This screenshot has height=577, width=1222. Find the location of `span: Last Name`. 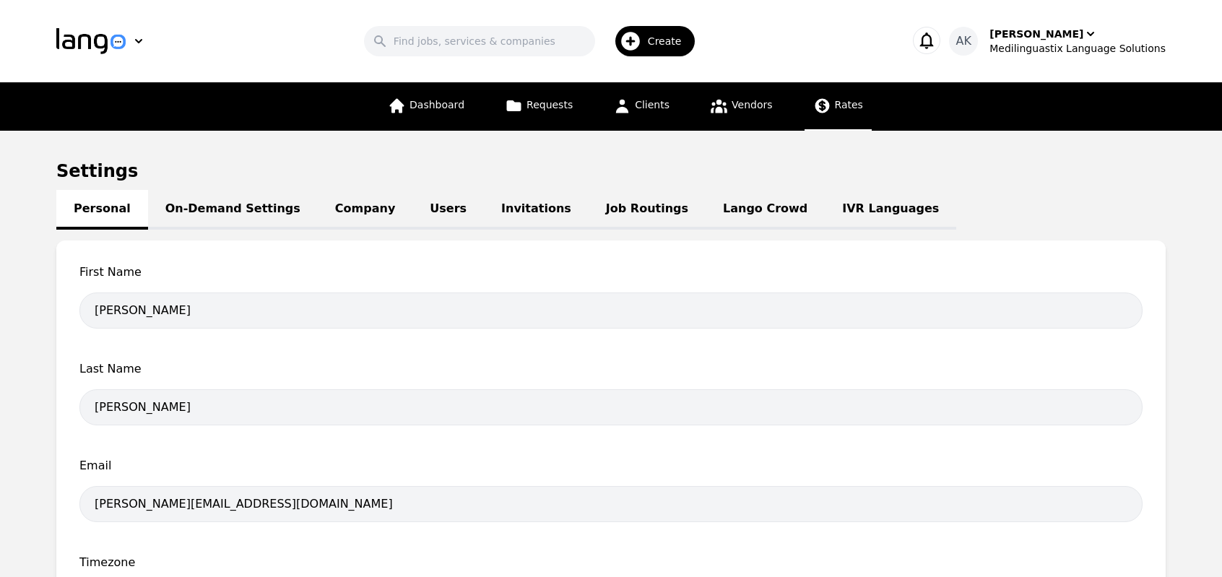

span: Last Name is located at coordinates (611, 369).